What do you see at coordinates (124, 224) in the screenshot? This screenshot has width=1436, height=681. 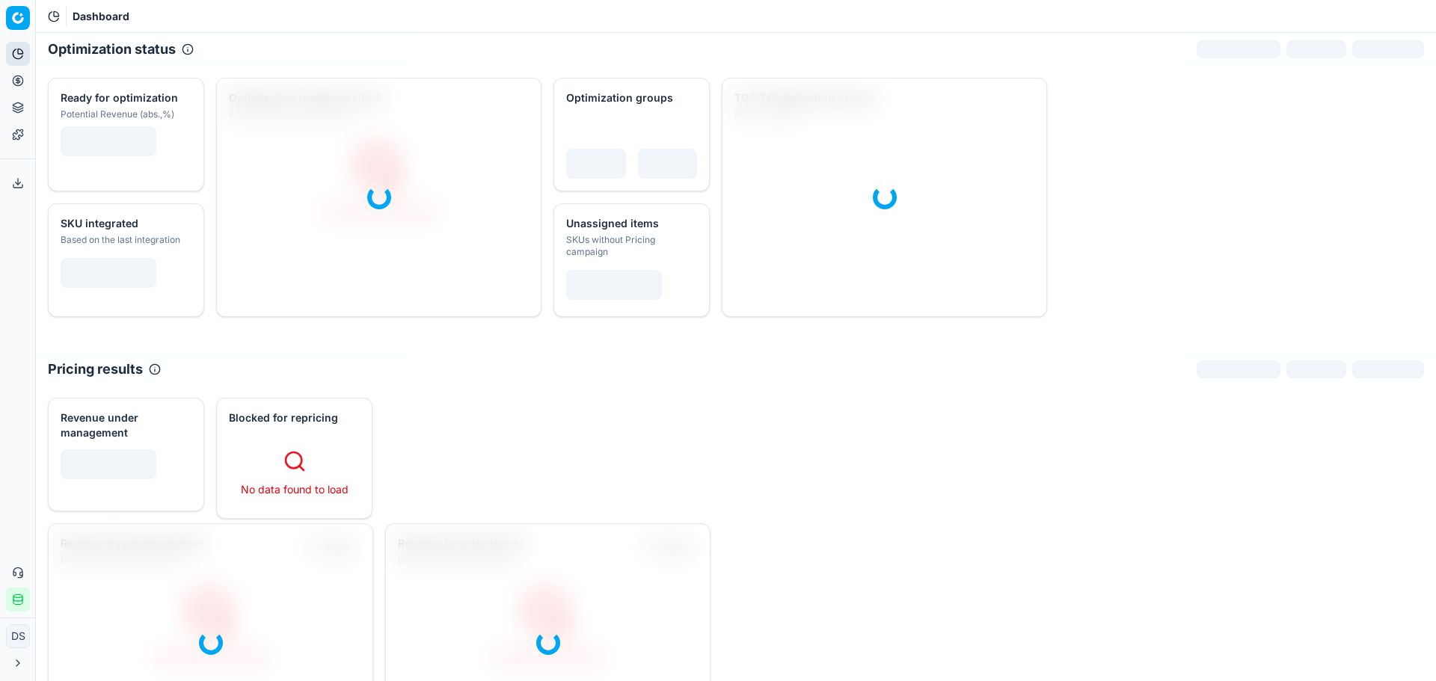 I see `div: SKU integrated` at bounding box center [124, 224].